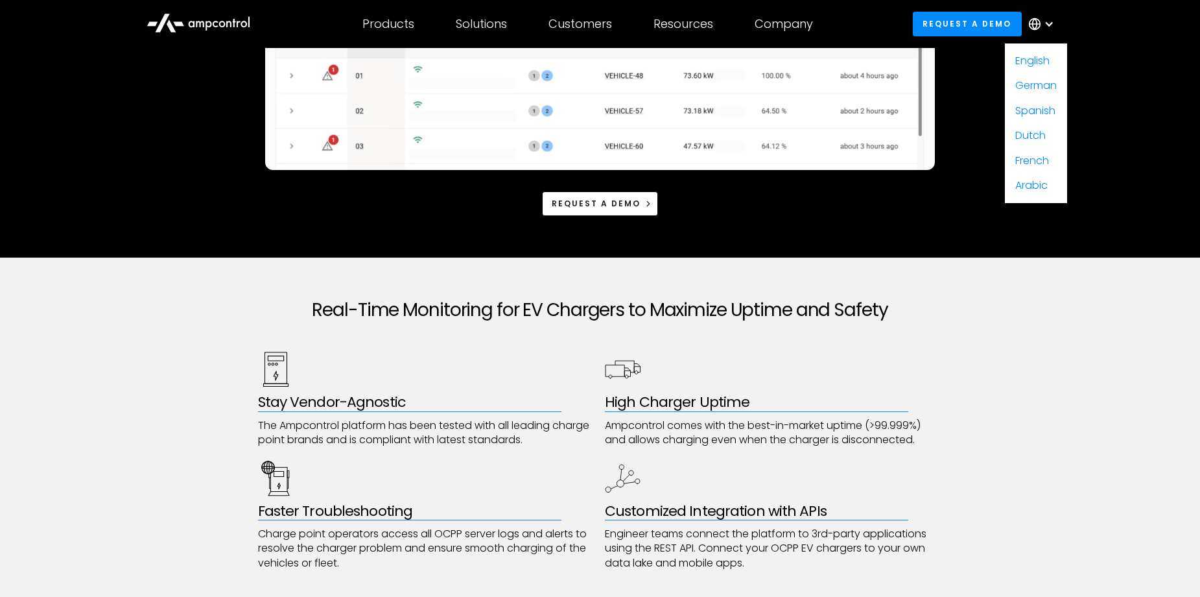 This screenshot has width=1200, height=597. I want to click on h2: Real-Time Monitoring for EV Chargers to Maximize Uptime and Safety, so click(600, 310).